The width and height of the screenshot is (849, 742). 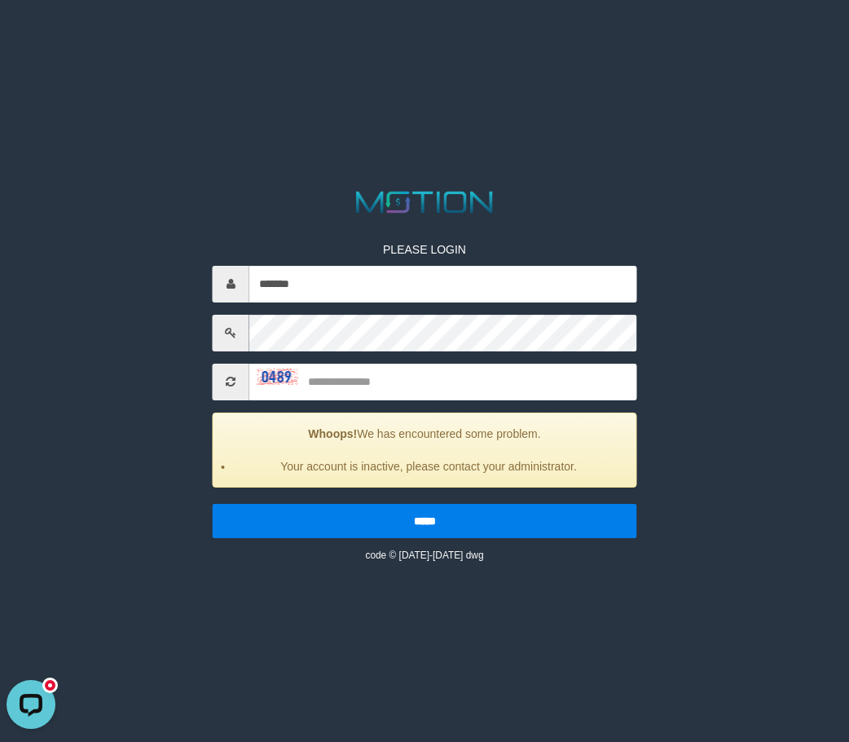 I want to click on button: Open LiveChat chat widget, so click(x=31, y=31).